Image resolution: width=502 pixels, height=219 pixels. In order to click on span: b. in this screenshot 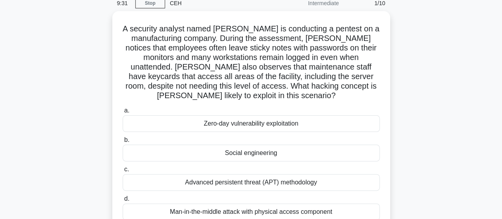, I will do `click(127, 139)`.